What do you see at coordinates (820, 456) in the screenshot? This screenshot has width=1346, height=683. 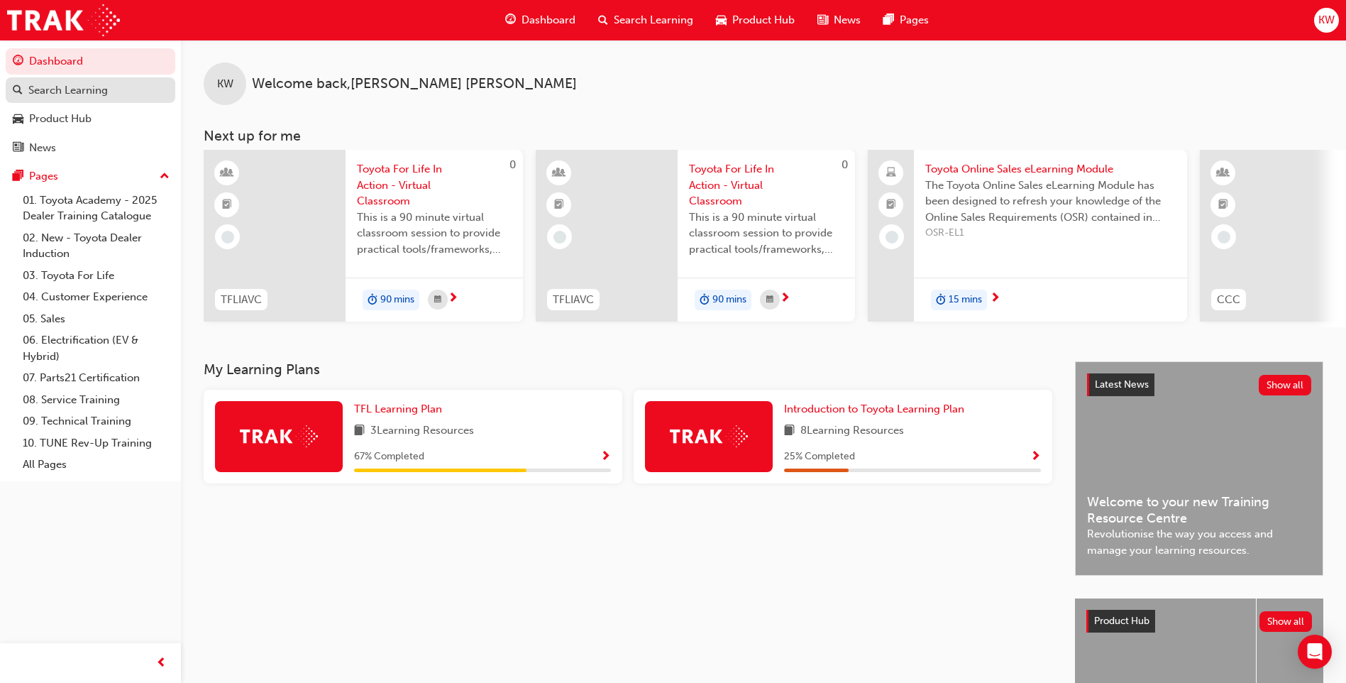 I see `span: 25 % Completed` at bounding box center [820, 456].